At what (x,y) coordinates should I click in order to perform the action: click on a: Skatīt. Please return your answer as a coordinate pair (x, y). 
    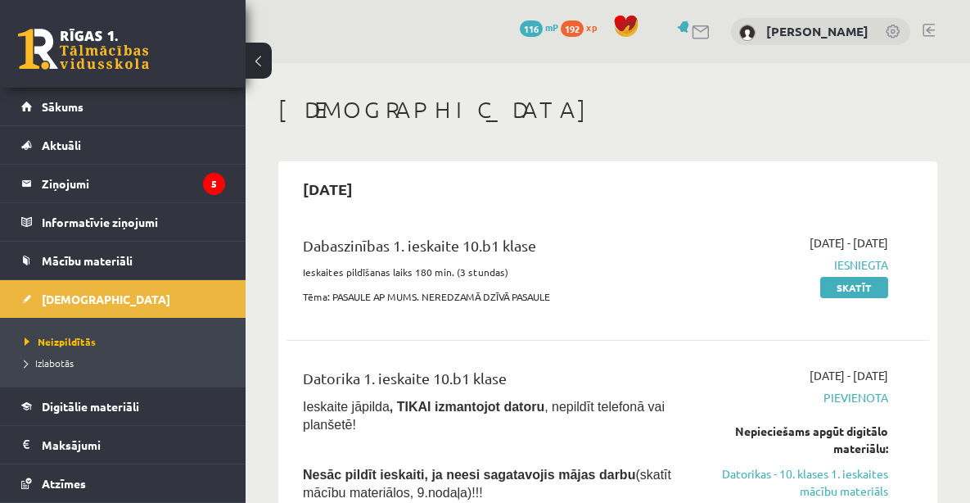
    Looking at the image, I should click on (854, 287).